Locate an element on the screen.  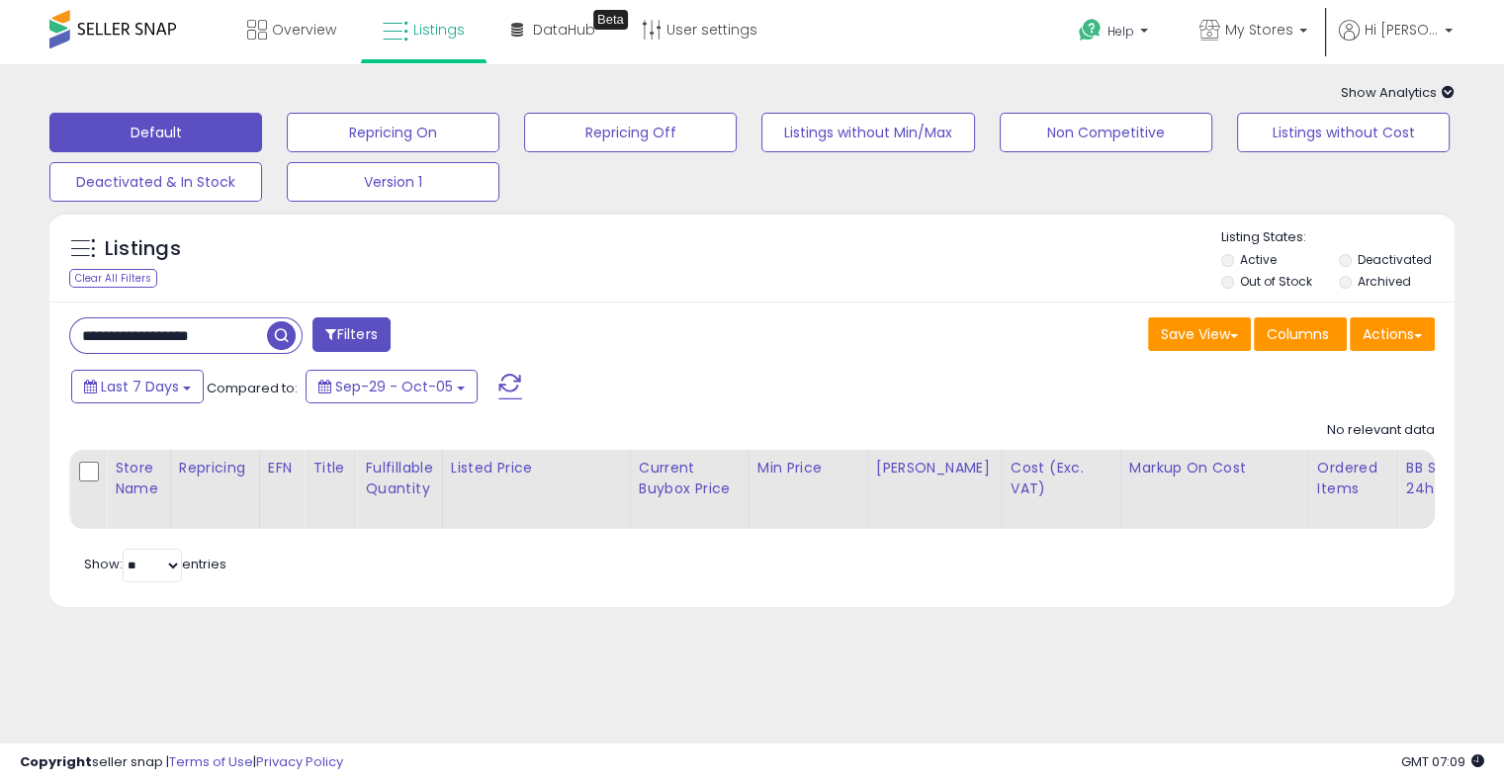
span: Columns is located at coordinates (1297, 334).